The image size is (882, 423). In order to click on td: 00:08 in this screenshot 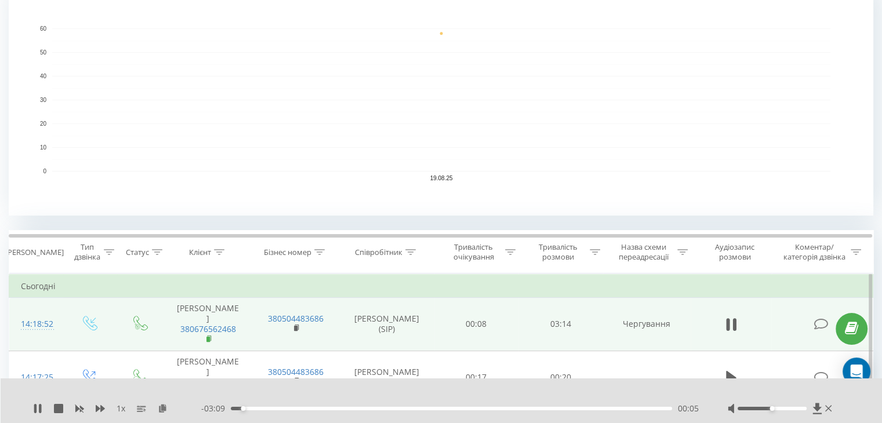, I will do `click(476, 325)`.